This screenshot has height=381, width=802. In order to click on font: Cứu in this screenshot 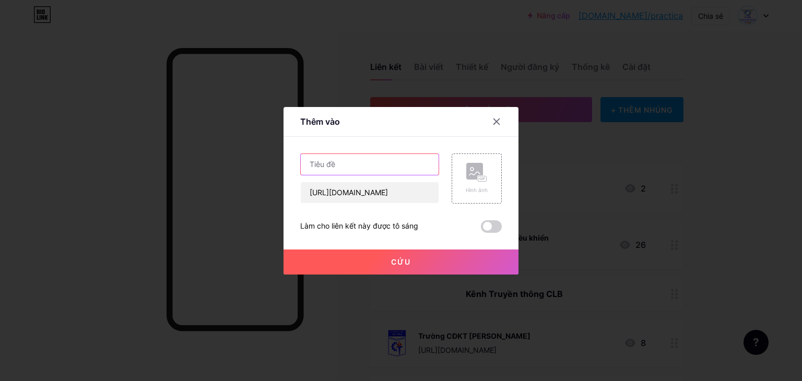, I will do `click(401, 262)`.